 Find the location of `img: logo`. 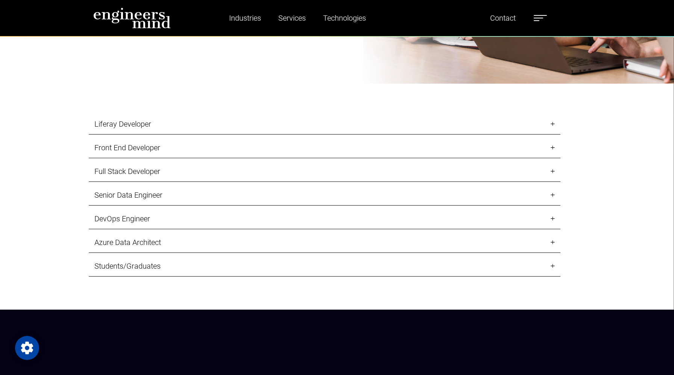

img: logo is located at coordinates (132, 18).